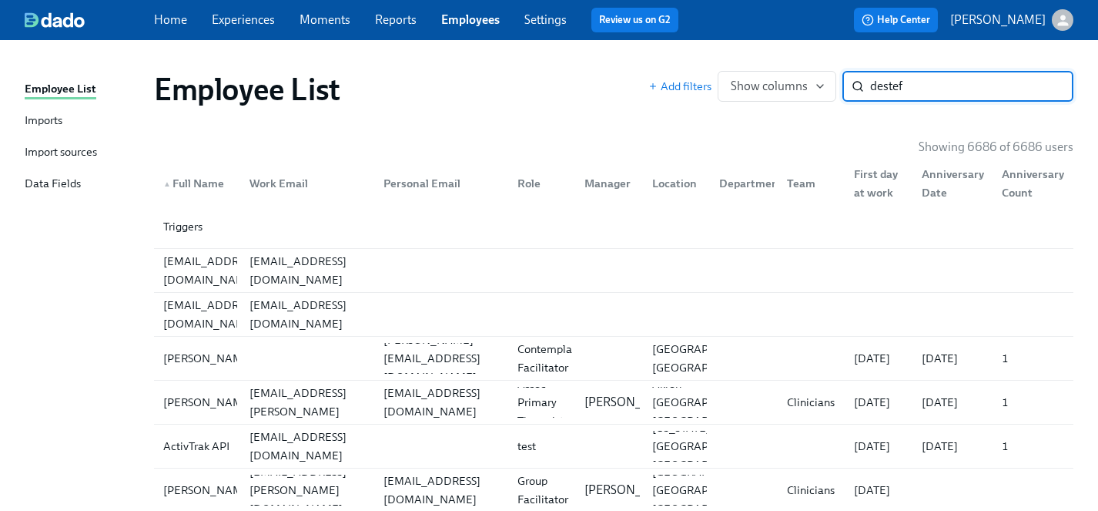  I want to click on a: Experiences, so click(243, 19).